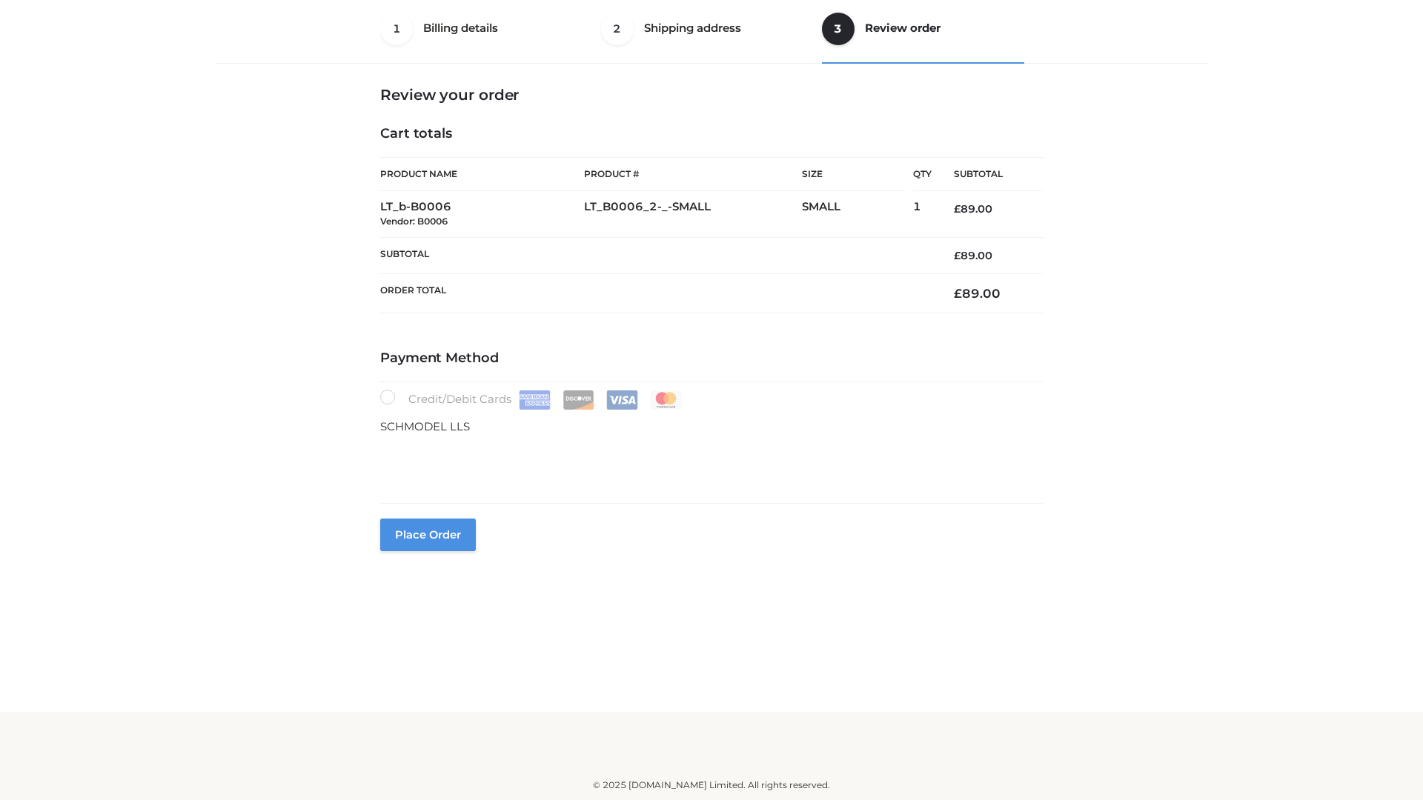  What do you see at coordinates (482, 214) in the screenshot?
I see `td: LT_b-B0006` at bounding box center [482, 214].